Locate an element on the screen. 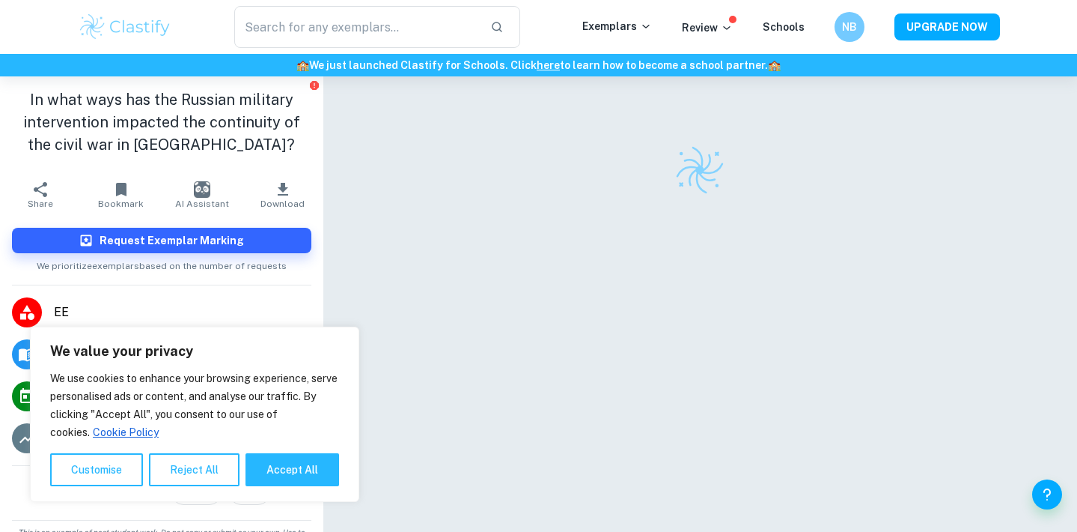 This screenshot has height=532, width=1077. span: Bookmark is located at coordinates (121, 204).